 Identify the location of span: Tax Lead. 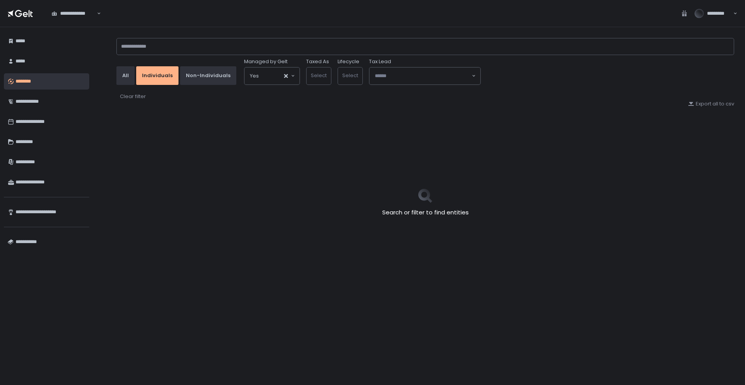
(380, 62).